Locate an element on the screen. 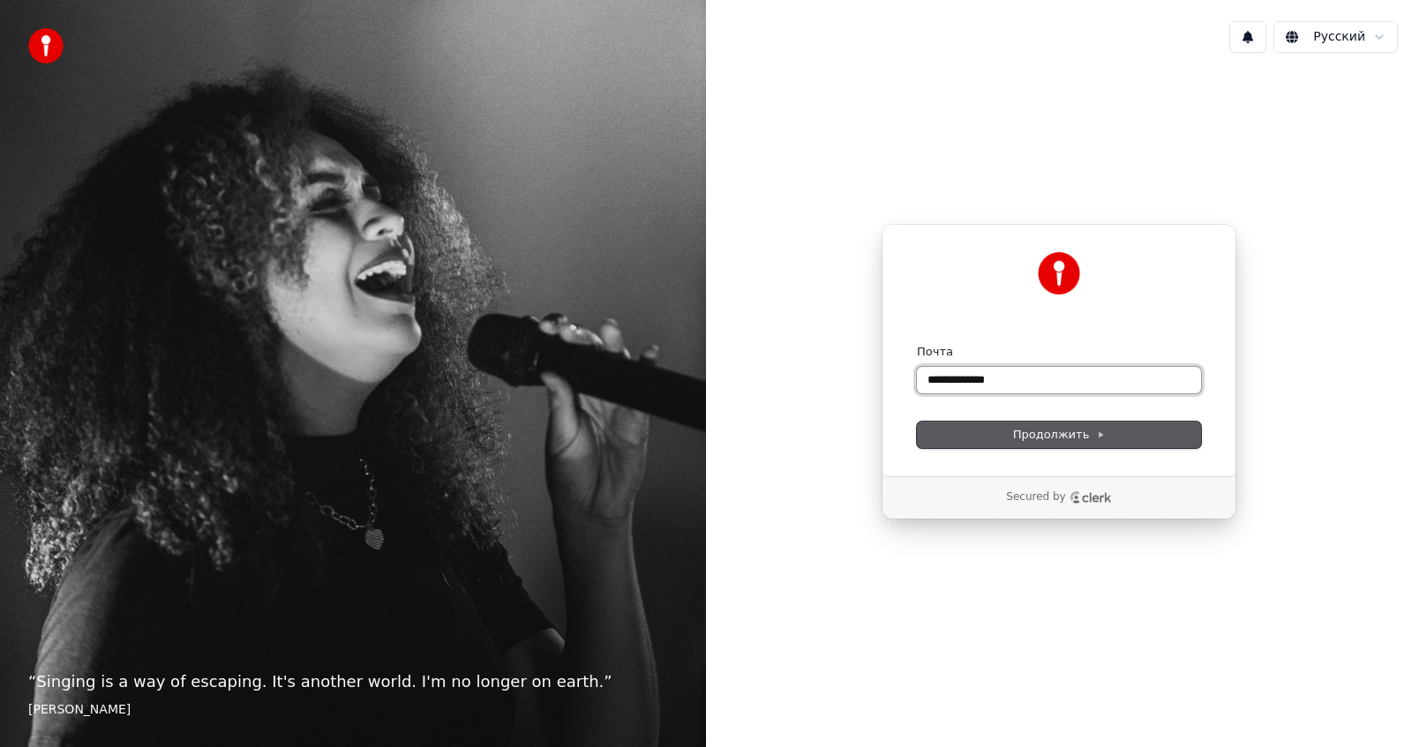  span: Продолжить is located at coordinates (1059, 435).